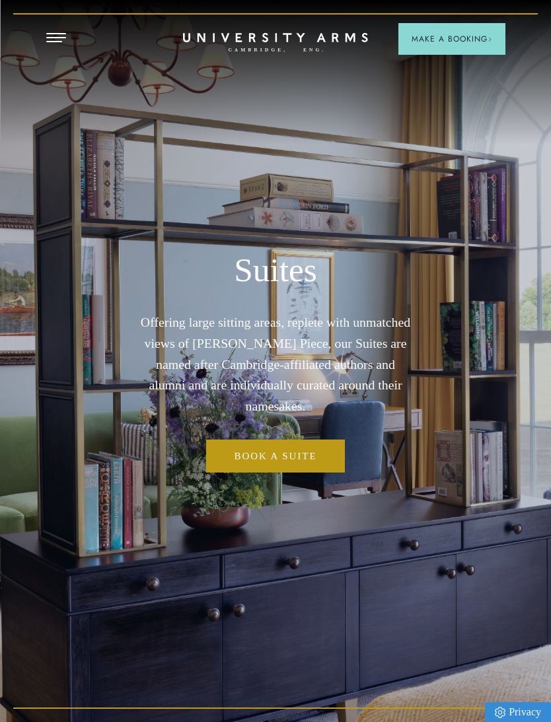 This screenshot has height=722, width=551. What do you see at coordinates (56, 38) in the screenshot?
I see `button: Open Menu` at bounding box center [56, 38].